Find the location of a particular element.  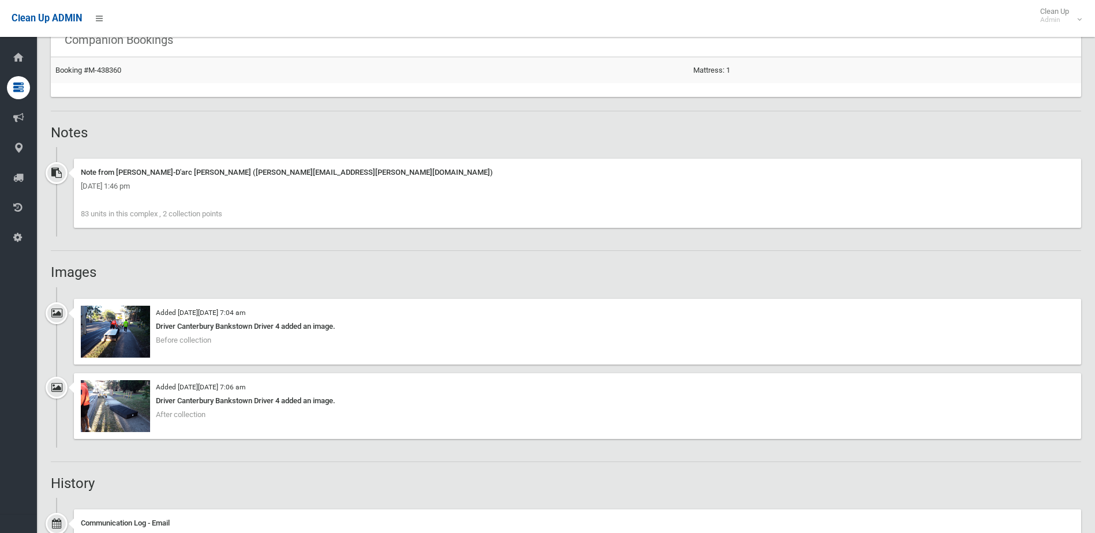

span: Clean Up ADMIN is located at coordinates (47, 18).